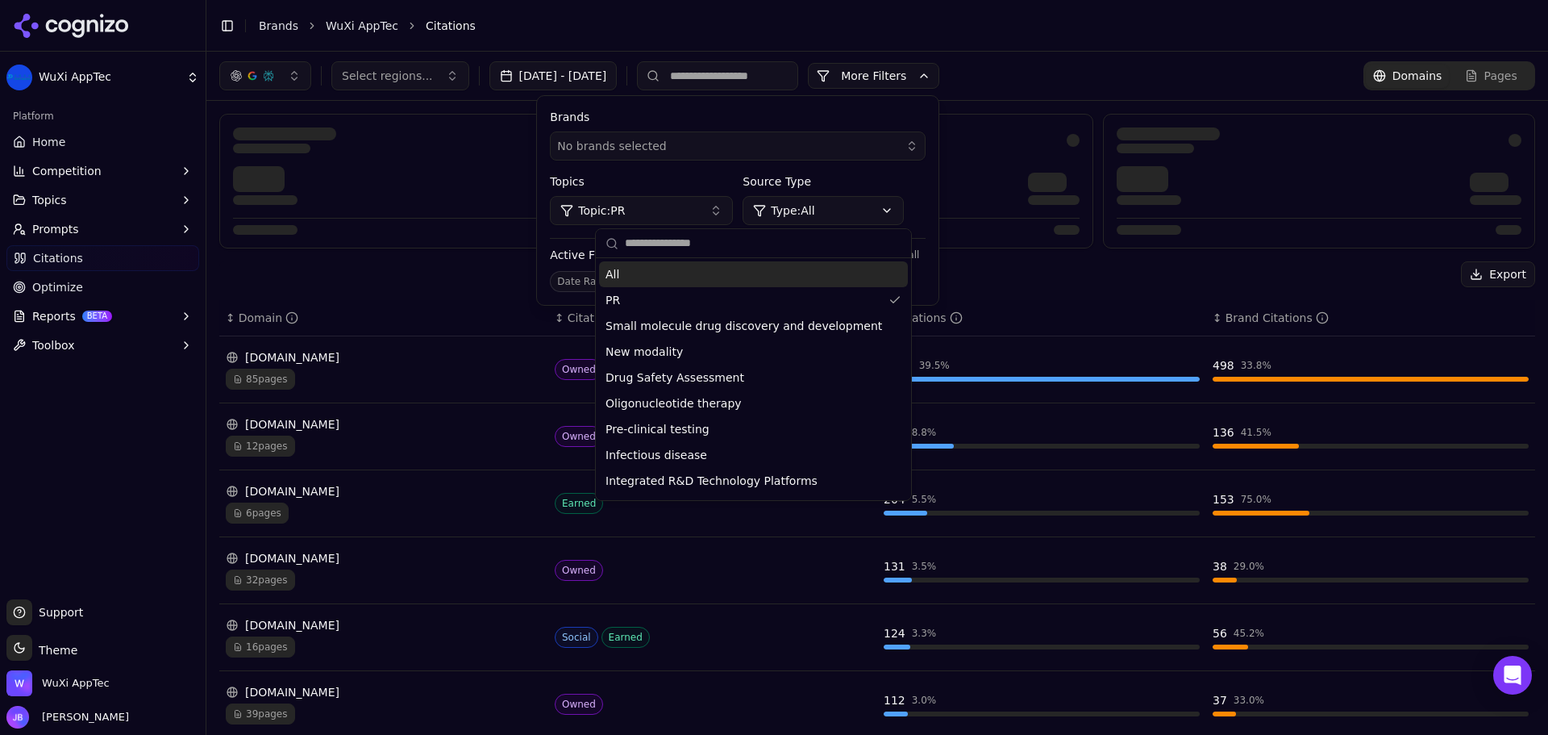 The height and width of the screenshot is (735, 1548). Describe the element at coordinates (587, 281) in the screenshot. I see `span: Date Range :` at that location.